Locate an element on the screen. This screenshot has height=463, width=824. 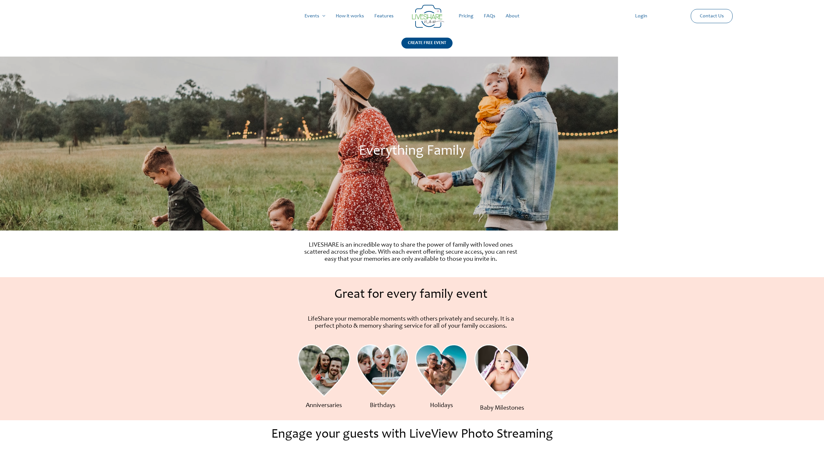
img: LiveShare logo - Capture & Share Event Memories is located at coordinates (428, 16).